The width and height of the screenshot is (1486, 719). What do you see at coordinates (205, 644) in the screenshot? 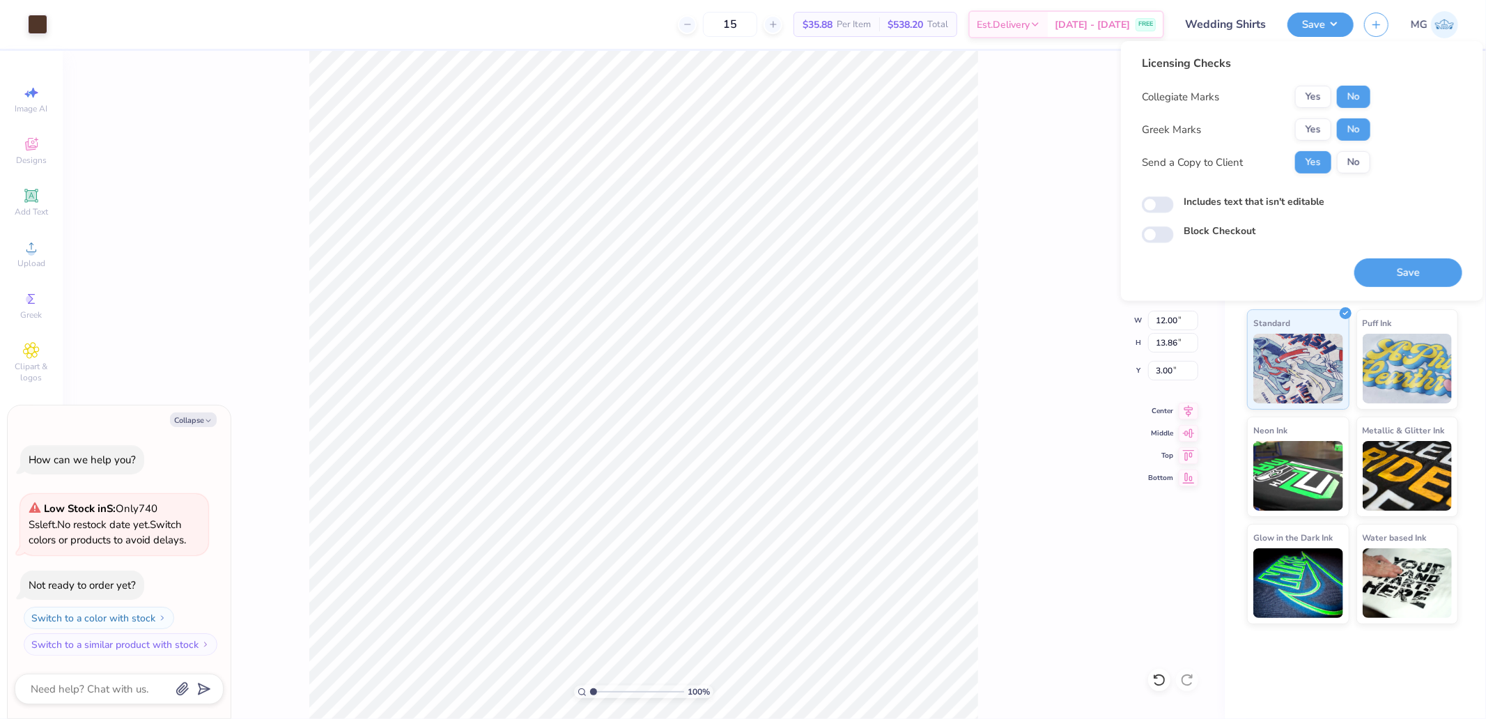
I see `img: Switch to a similar product with stock` at bounding box center [205, 644].